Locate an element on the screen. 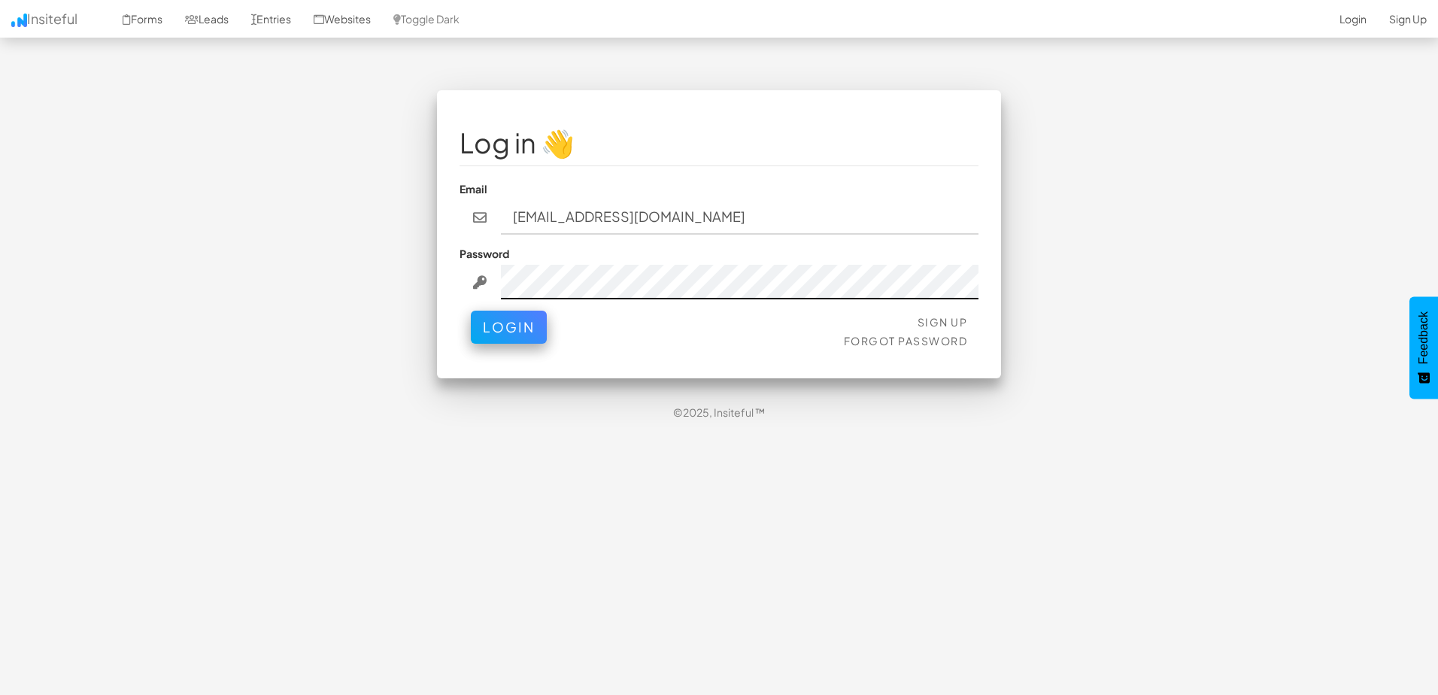  a: Forgot Password is located at coordinates (905, 341).